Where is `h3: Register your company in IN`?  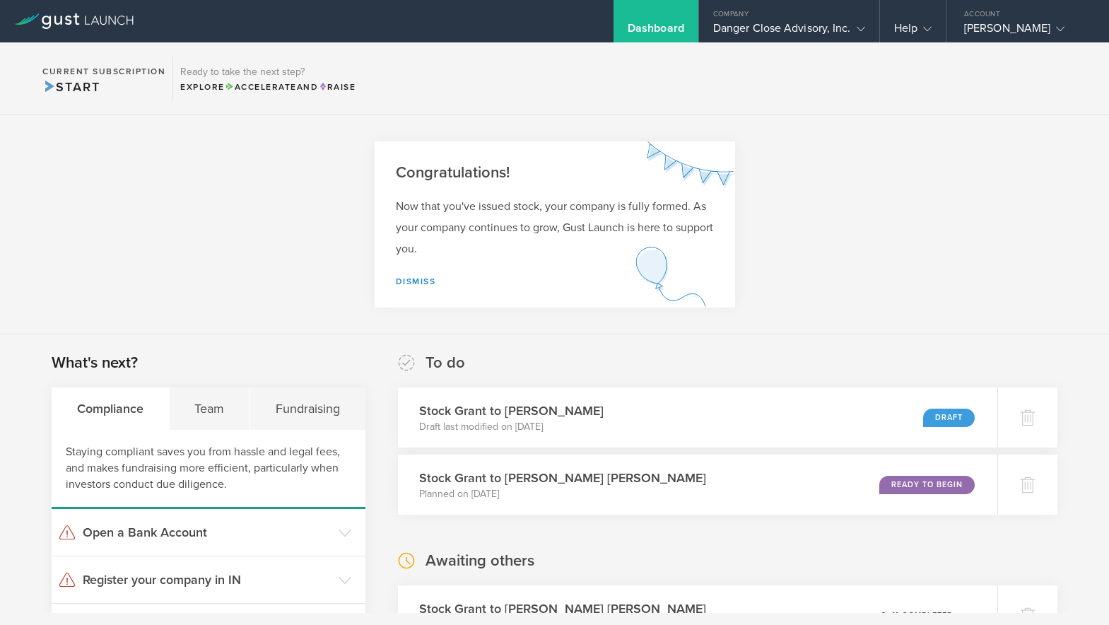
h3: Register your company in IN is located at coordinates (207, 579).